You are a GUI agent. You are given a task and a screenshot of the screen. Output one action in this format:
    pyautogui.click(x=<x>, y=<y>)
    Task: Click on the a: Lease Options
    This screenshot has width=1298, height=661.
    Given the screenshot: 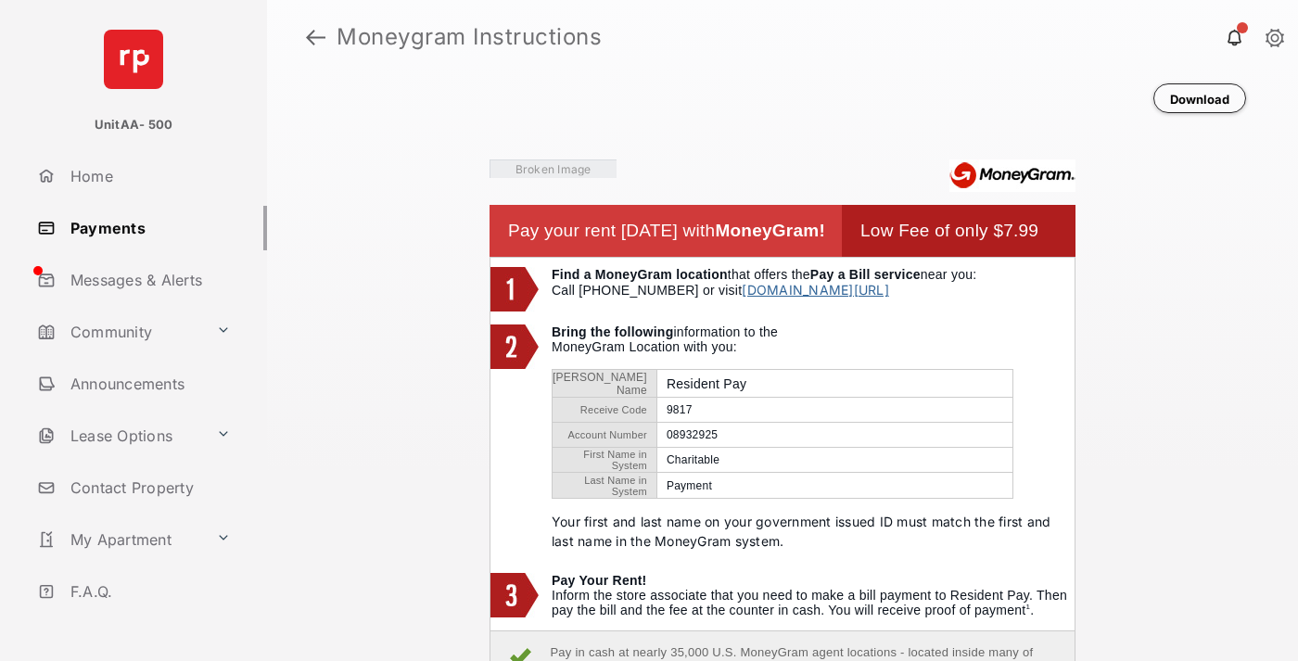 What is the action you would take?
    pyautogui.click(x=119, y=436)
    